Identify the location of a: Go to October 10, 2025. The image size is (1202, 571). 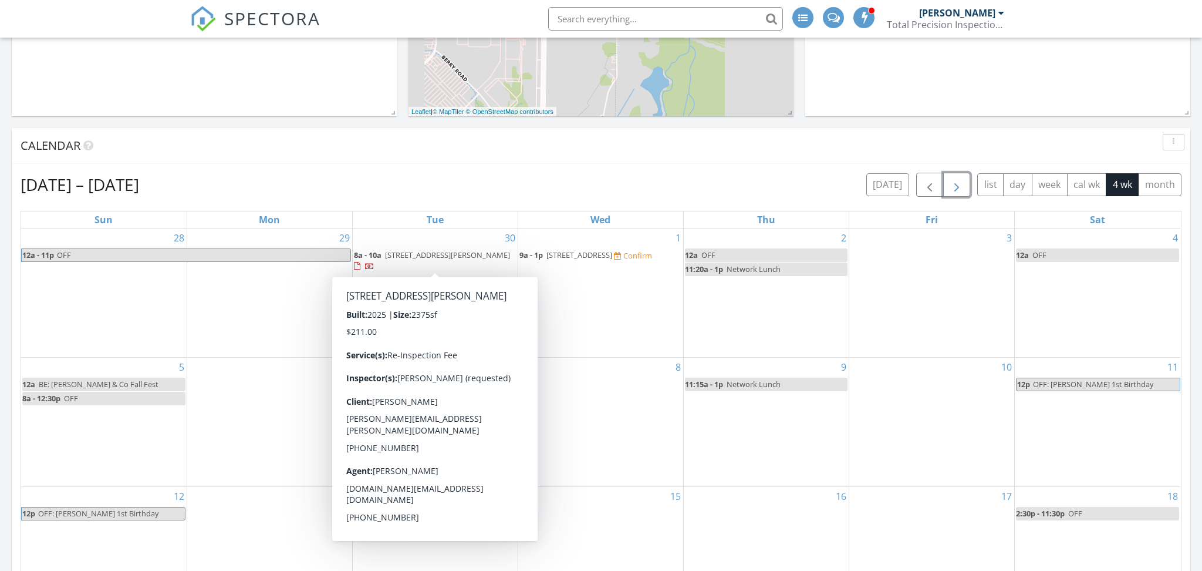
(1007, 367).